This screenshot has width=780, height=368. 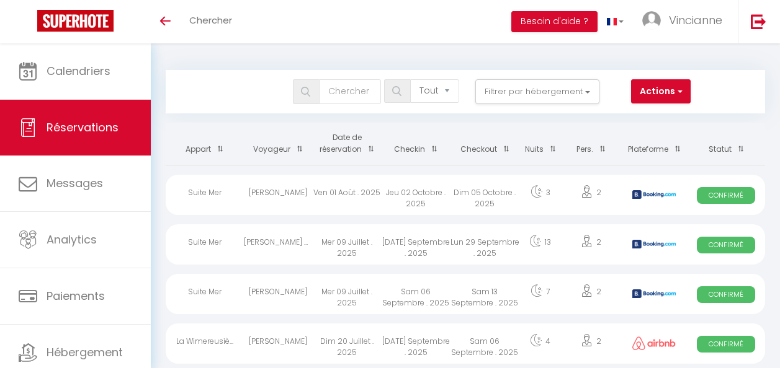 What do you see at coordinates (71, 239) in the screenshot?
I see `span: Analytics` at bounding box center [71, 239].